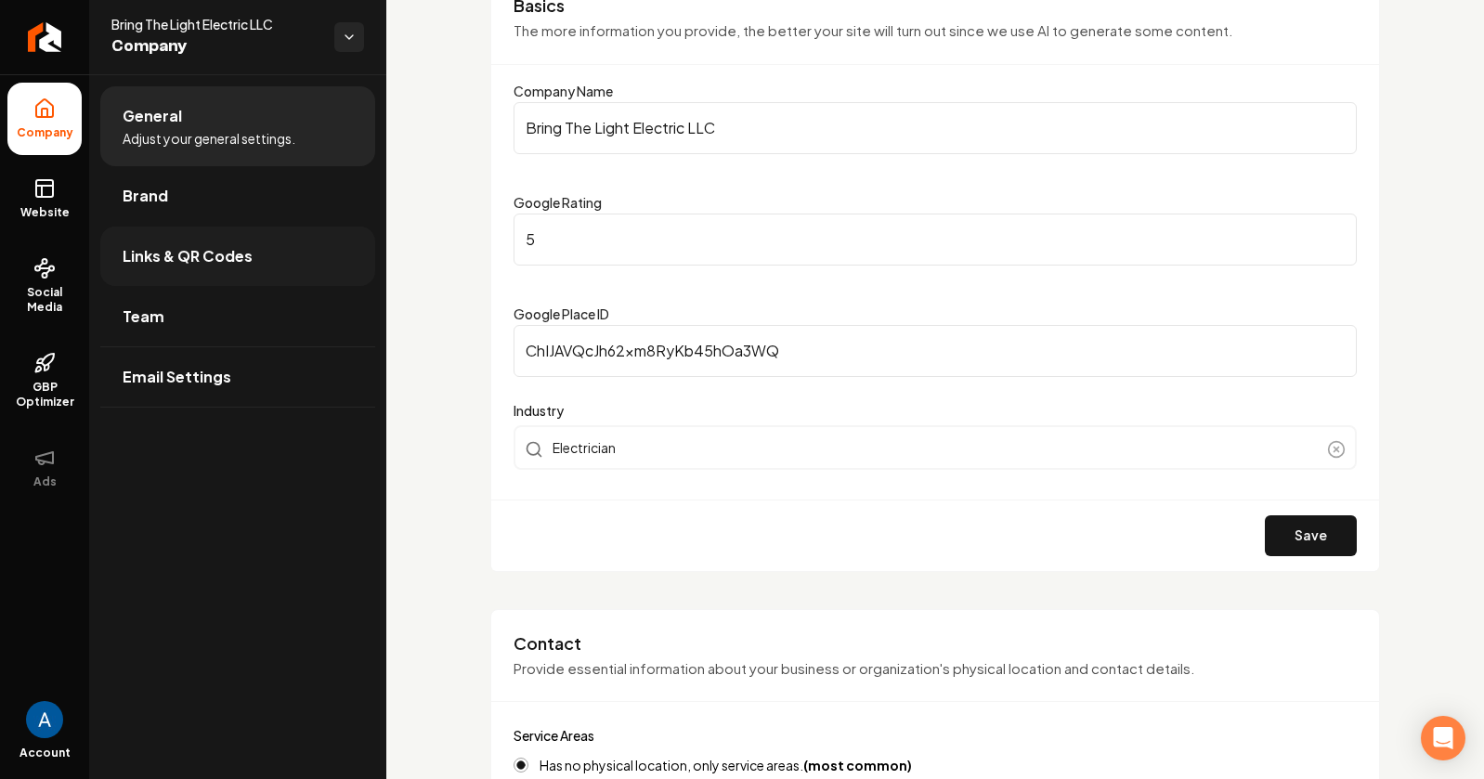  What do you see at coordinates (45, 37) in the screenshot?
I see `img: Rebolt Logo` at bounding box center [45, 37].